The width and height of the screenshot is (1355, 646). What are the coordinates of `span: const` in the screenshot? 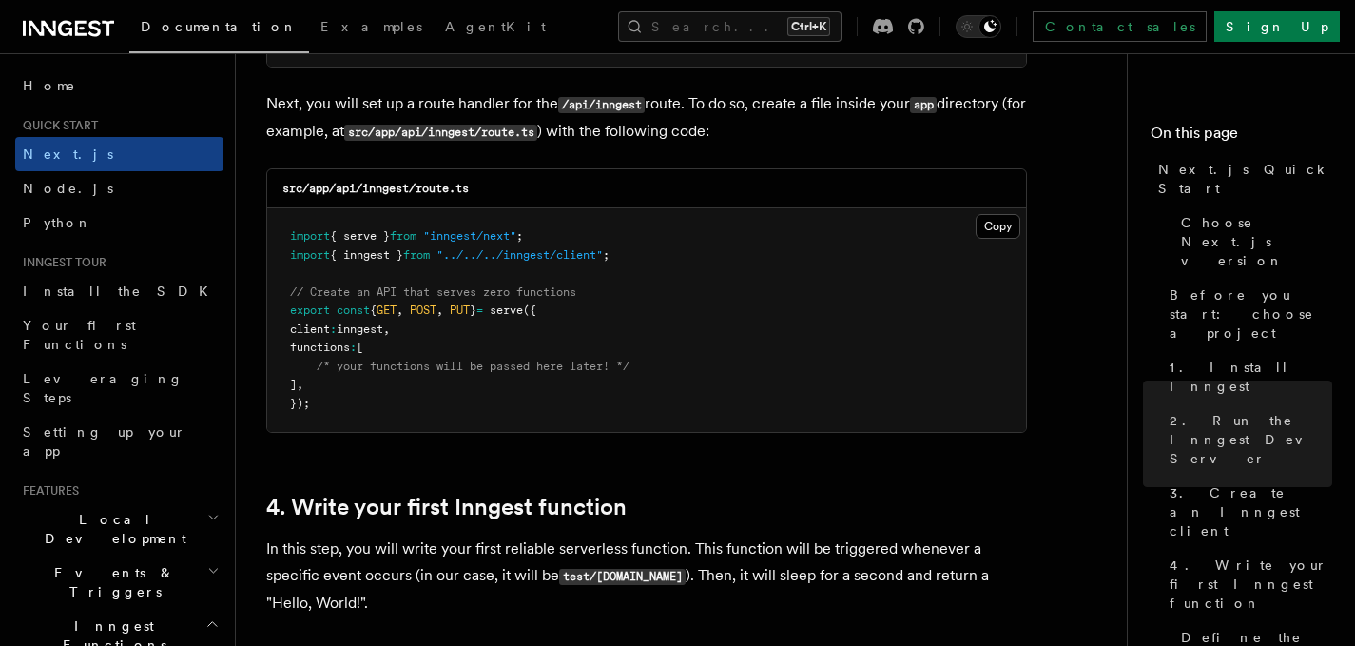 It's located at (353, 310).